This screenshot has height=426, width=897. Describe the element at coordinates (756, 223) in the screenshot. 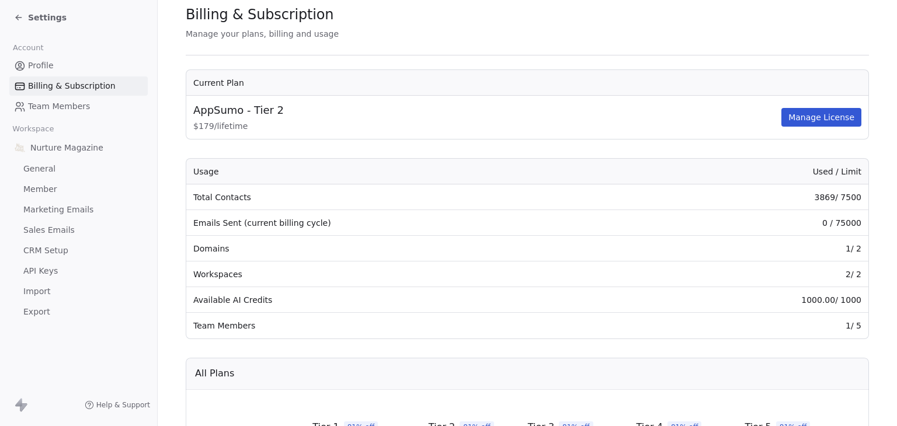

I see `td: 0 / 75000` at that location.